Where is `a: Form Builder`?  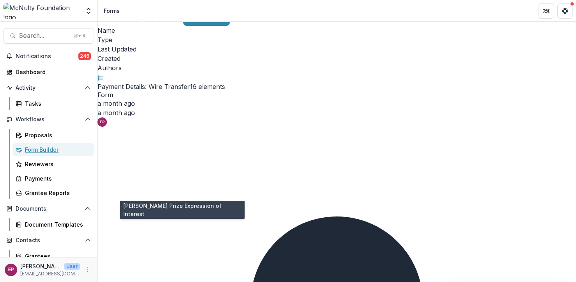 a: Form Builder is located at coordinates (53, 149).